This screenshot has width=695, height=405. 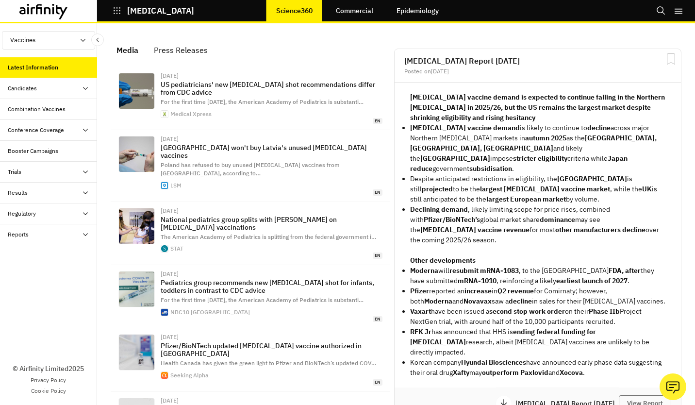 What do you see at coordinates (419, 291) in the screenshot?
I see `strong: Pfizer` at bounding box center [419, 291].